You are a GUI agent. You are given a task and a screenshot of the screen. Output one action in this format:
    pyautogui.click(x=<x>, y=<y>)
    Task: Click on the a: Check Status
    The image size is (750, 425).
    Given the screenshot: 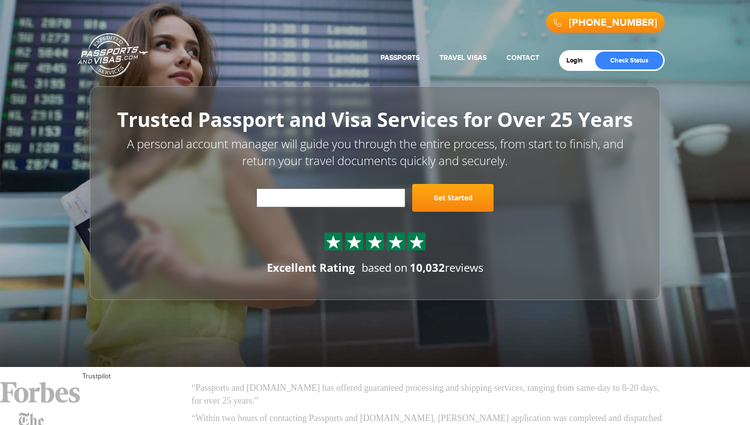 What is the action you would take?
    pyautogui.click(x=629, y=61)
    